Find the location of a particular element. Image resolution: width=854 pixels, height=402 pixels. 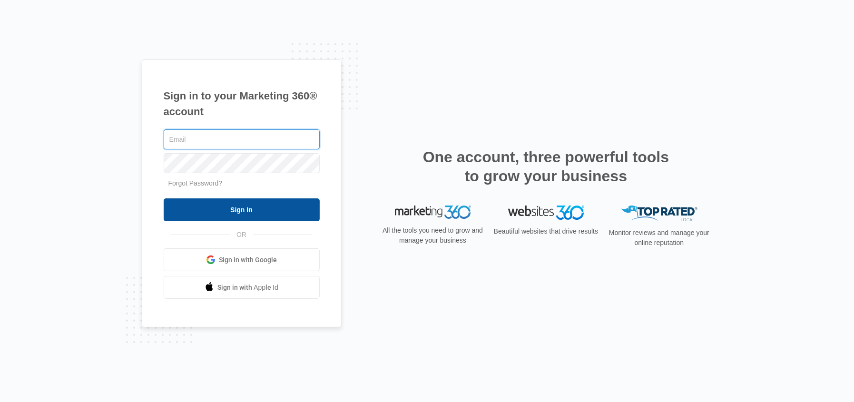

span: OR is located at coordinates (241, 235).